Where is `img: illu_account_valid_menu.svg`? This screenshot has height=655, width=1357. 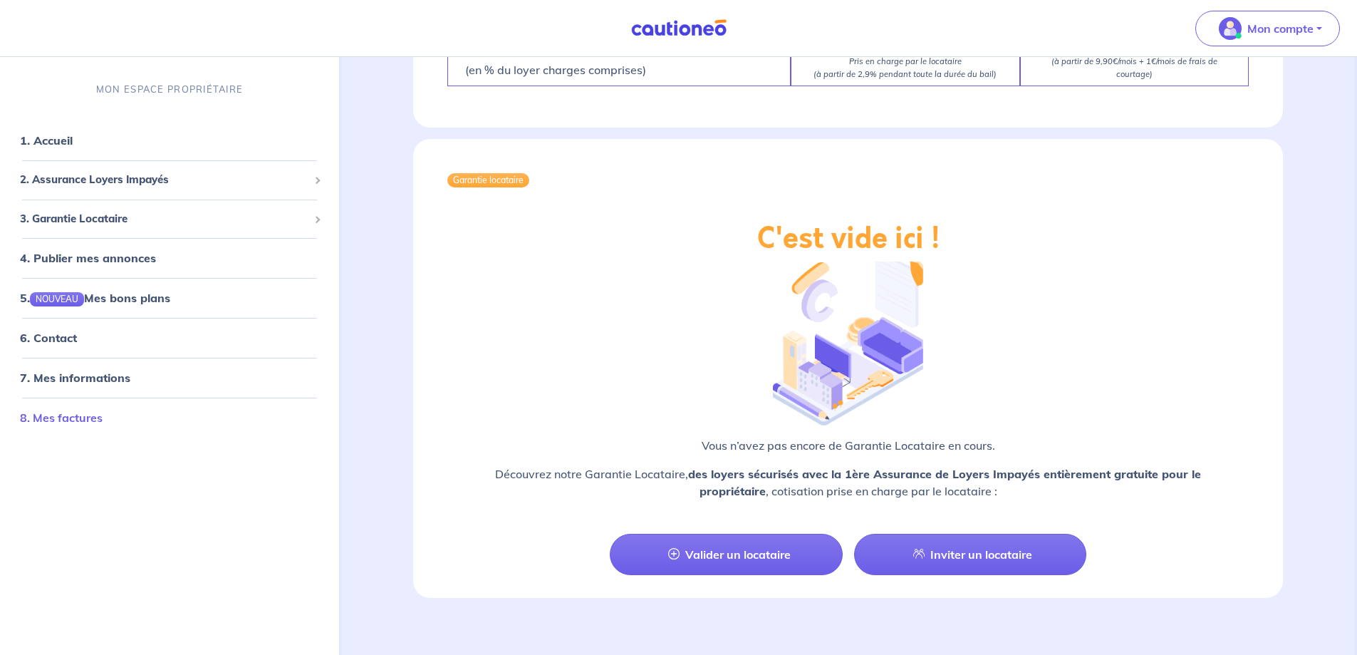 img: illu_account_valid_menu.svg is located at coordinates (1230, 28).